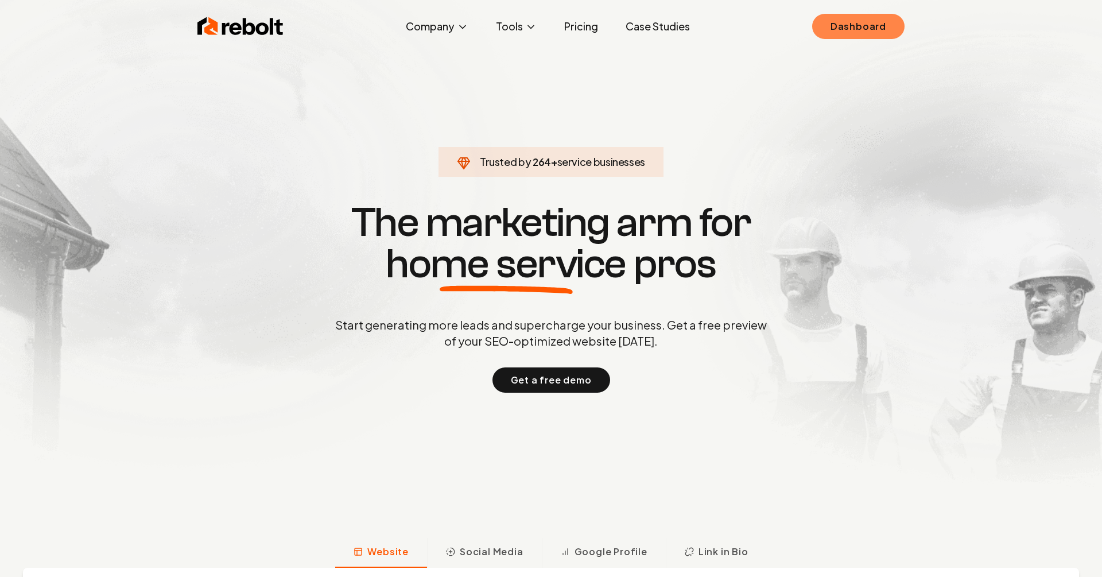 The image size is (1102, 577). I want to click on a: Dashboard, so click(858, 26).